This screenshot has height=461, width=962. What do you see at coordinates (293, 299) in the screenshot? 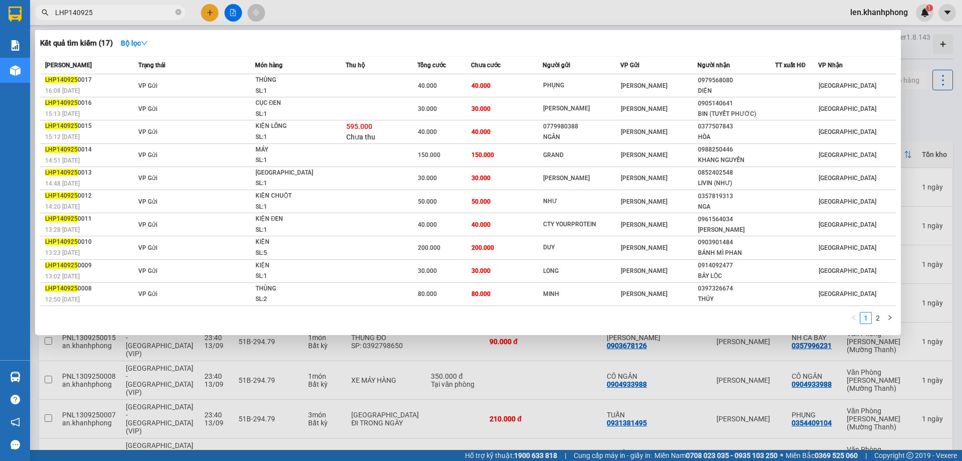
I see `div: SL: 2` at bounding box center [293, 299].